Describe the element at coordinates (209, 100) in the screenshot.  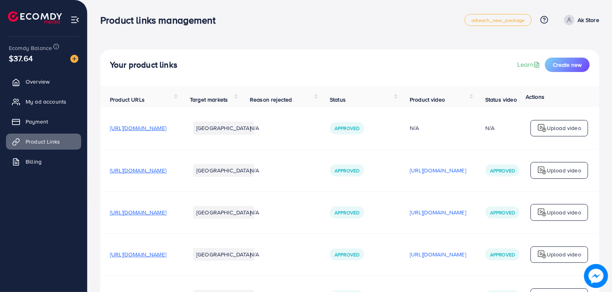
I see `span: Target markets` at that location.